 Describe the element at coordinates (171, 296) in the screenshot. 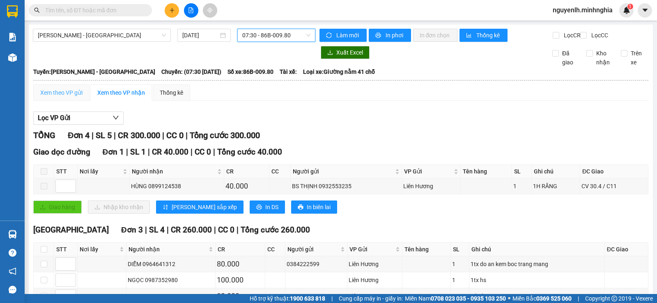

I see `div: tuan 0345663385` at that location.